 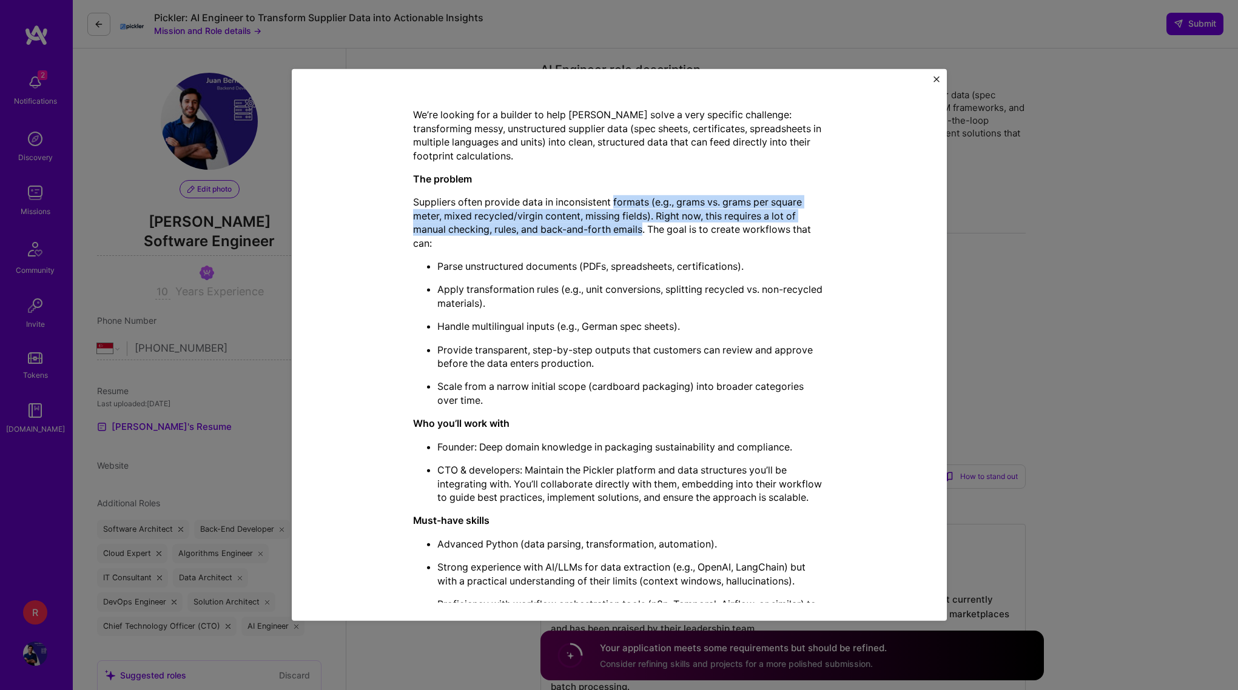 What do you see at coordinates (442, 179) in the screenshot?
I see `strong: The problem` at bounding box center [442, 179].